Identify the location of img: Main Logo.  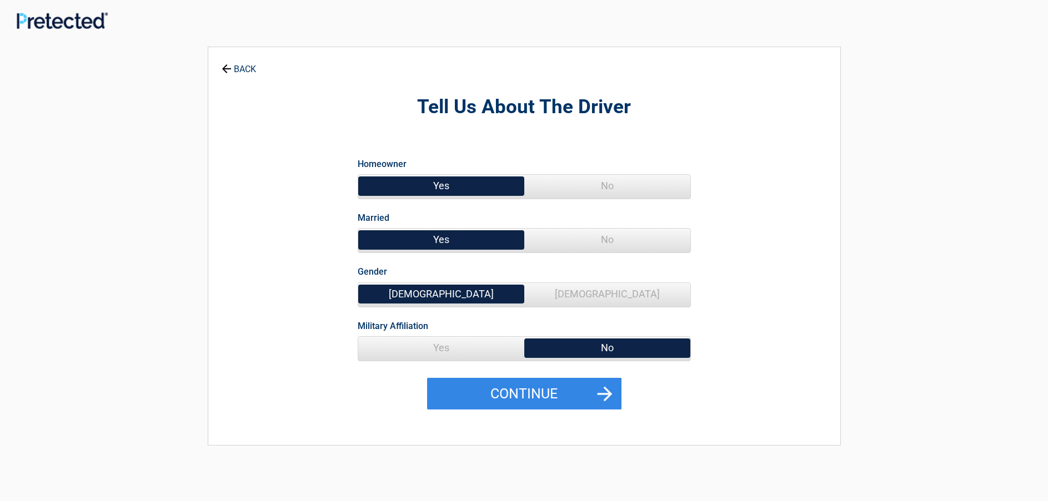
(62, 21).